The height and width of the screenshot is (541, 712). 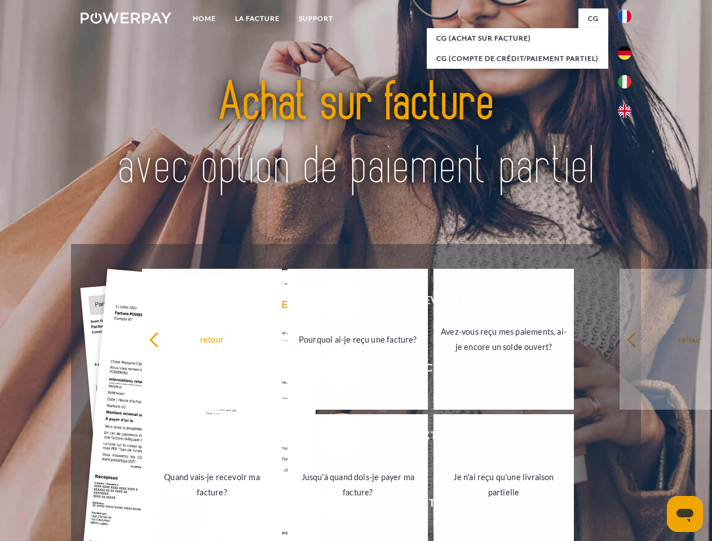 I want to click on div: Je n'ai reçu qu'une livraison partielle, so click(x=503, y=485).